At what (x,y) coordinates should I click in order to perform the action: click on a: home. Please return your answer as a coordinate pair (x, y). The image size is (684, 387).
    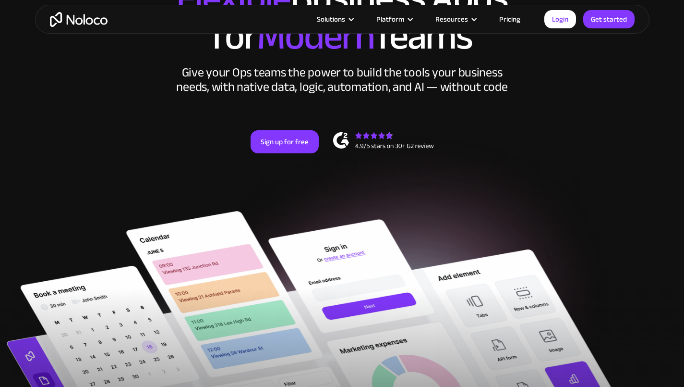
    Looking at the image, I should click on (79, 19).